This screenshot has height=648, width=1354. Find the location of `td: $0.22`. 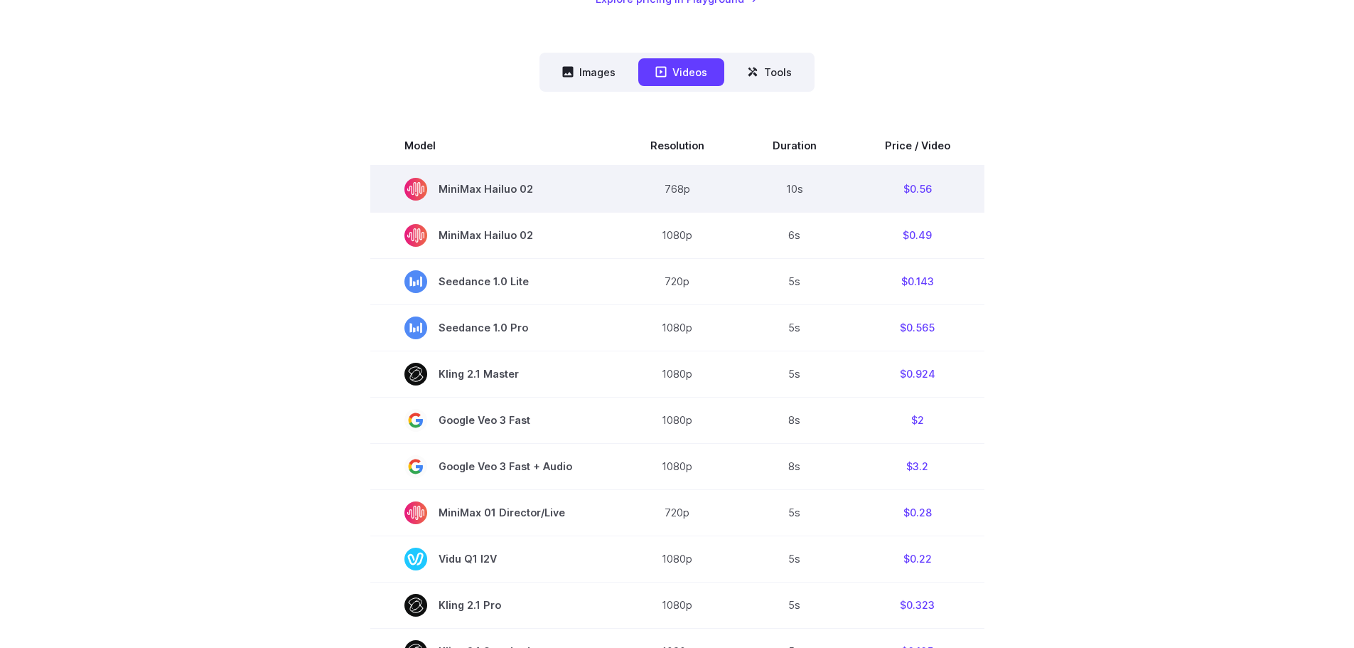

td: $0.22 is located at coordinates (918, 558).